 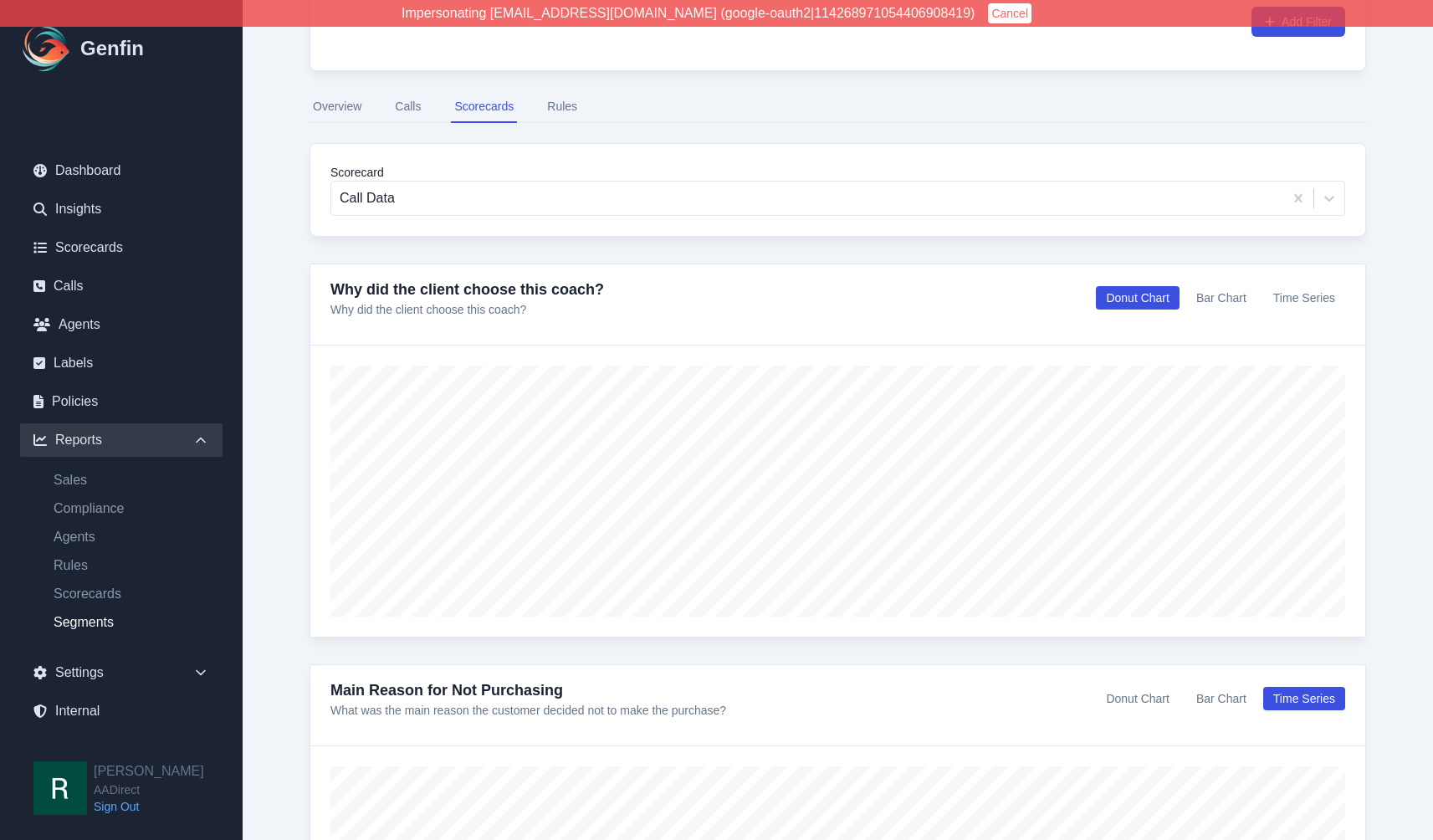 I want to click on a: Dashboard, so click(x=121, y=171).